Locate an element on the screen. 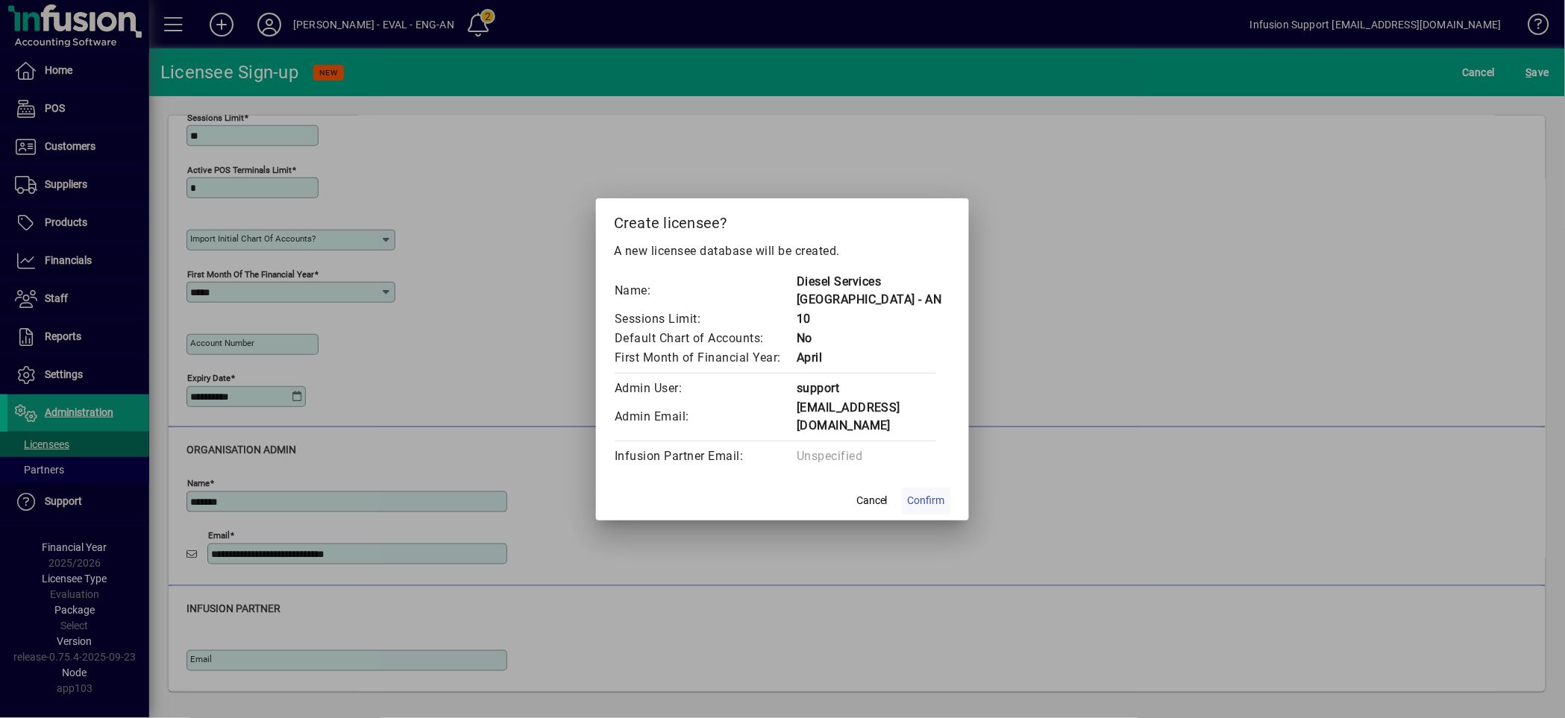 This screenshot has height=718, width=1565. td: Admin Email: is located at coordinates (705, 417).